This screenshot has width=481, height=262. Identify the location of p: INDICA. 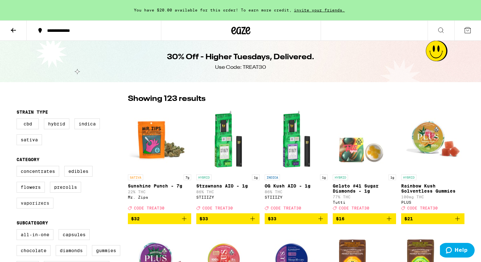
(273, 177).